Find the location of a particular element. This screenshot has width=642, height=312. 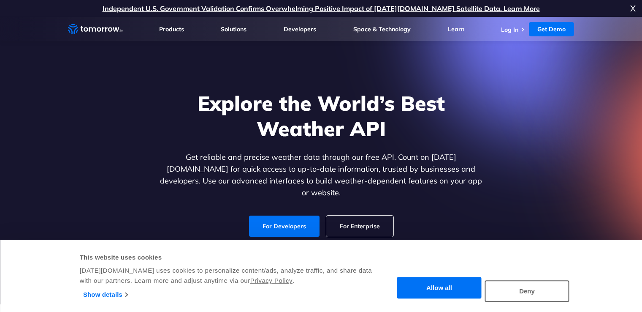

a: Get Demo is located at coordinates (552, 29).